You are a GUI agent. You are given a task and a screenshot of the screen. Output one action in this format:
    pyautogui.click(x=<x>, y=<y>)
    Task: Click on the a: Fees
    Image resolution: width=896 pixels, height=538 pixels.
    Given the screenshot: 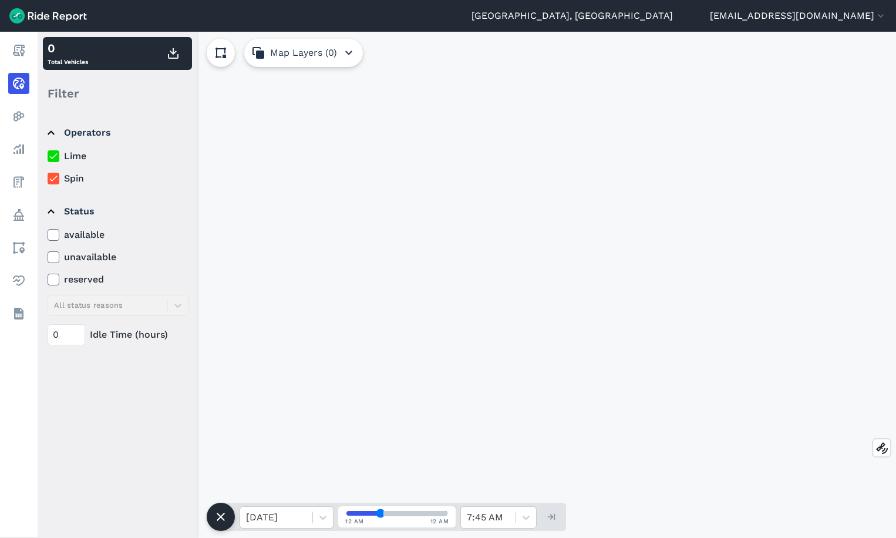 What is the action you would take?
    pyautogui.click(x=19, y=182)
    